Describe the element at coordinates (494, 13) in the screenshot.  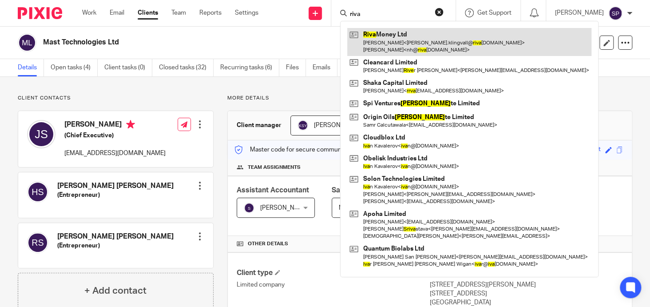
I see `span: Get Support` at that location.